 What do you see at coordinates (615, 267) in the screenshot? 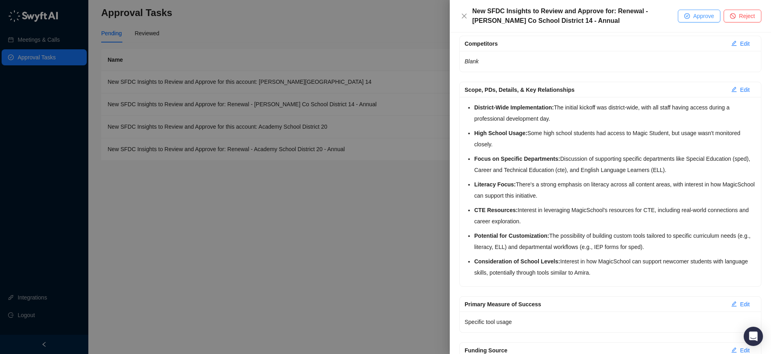
I see `li: Interest in how MagicSchool can support newcomer students with language skills, potentially throu...` at bounding box center [615, 267].